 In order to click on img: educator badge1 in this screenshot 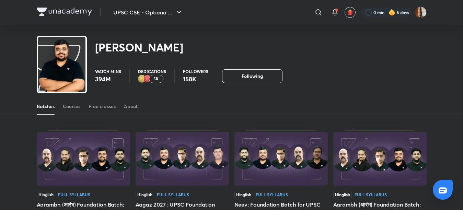, I will do `click(148, 79)`.